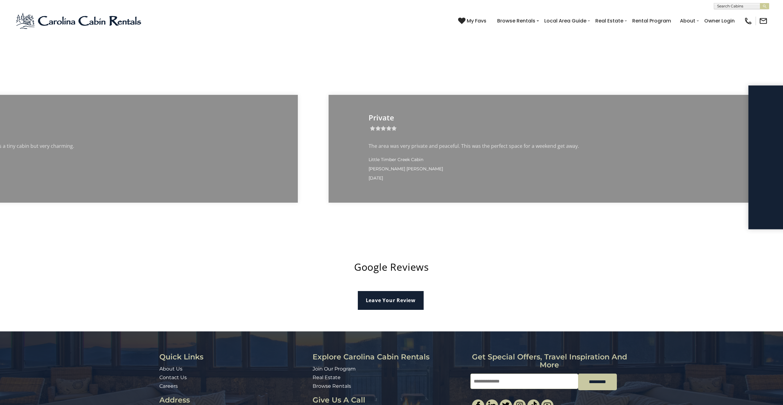  Describe the element at coordinates (688, 21) in the screenshot. I see `a: About` at that location.